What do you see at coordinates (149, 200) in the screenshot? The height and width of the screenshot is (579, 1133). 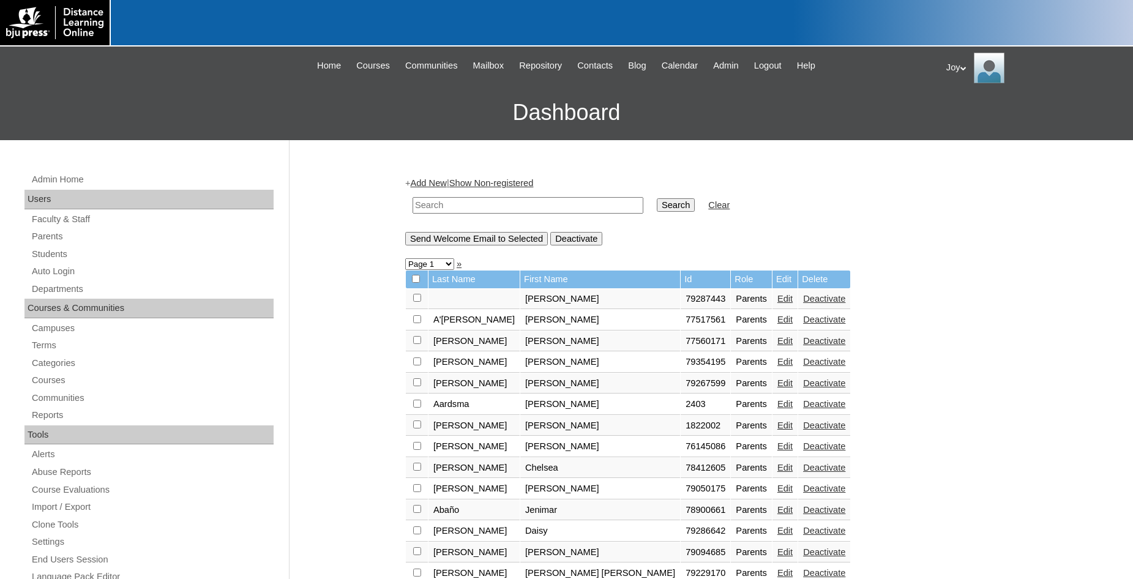 I see `div: Users` at bounding box center [149, 200].